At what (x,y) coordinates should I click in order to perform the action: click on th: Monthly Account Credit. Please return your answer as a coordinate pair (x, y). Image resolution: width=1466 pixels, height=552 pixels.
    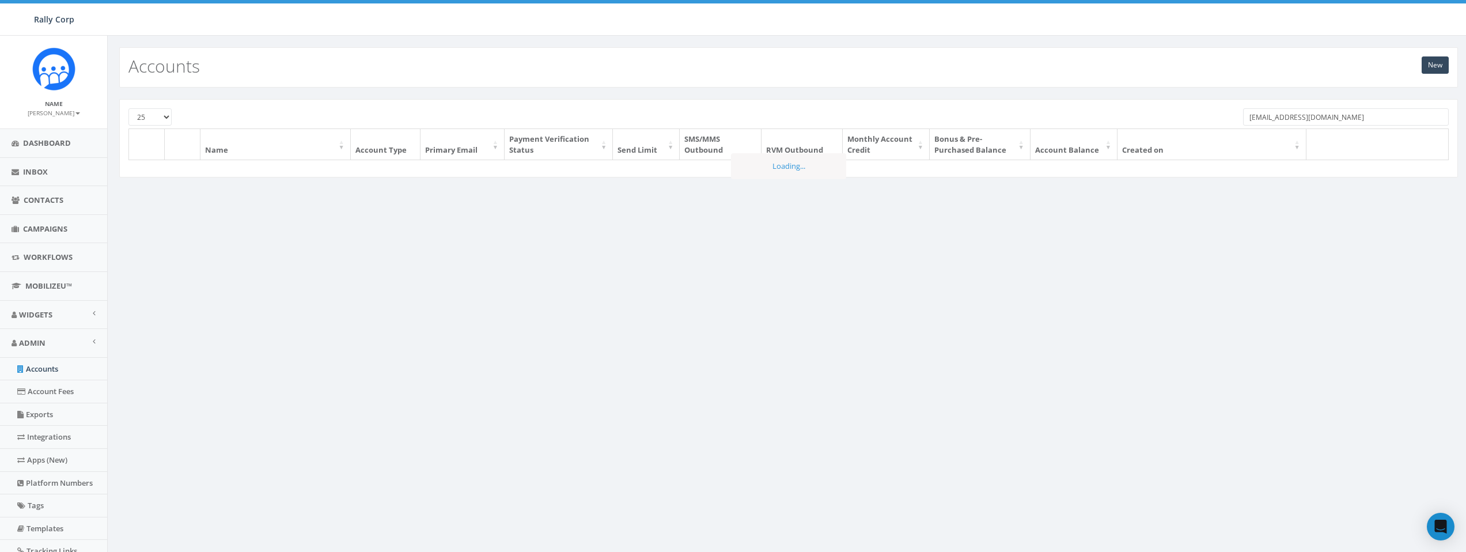
    Looking at the image, I should click on (886, 144).